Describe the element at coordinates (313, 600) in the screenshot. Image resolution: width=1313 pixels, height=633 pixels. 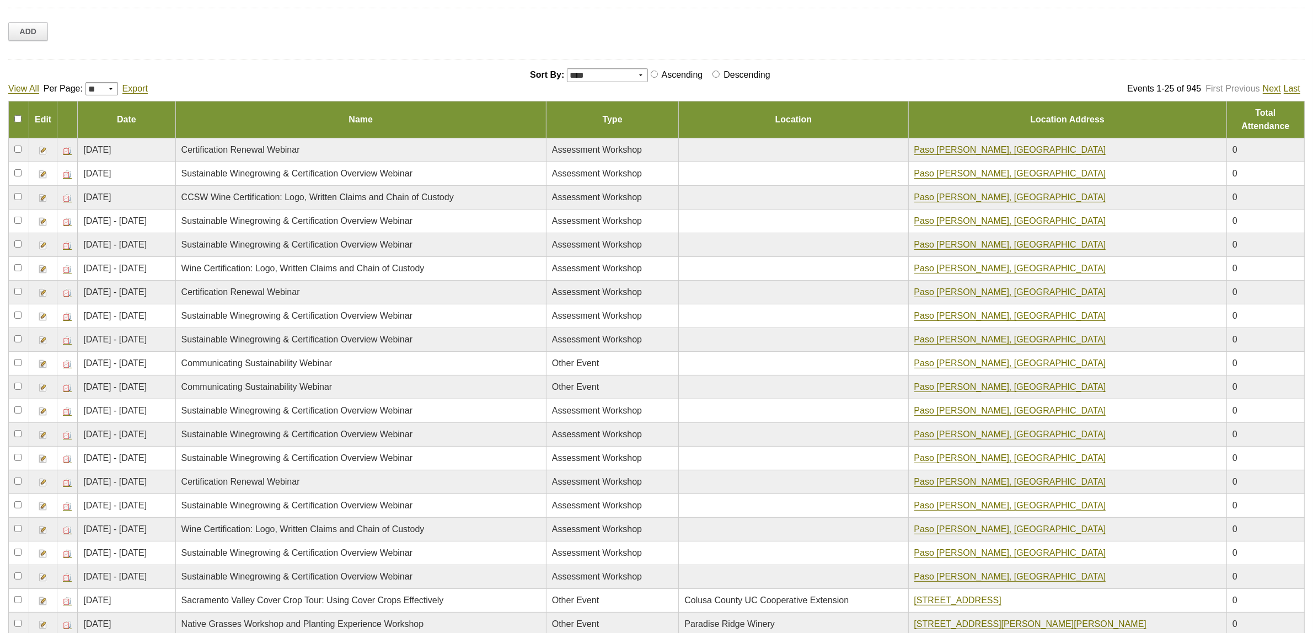
I see `span: Sacramento Valley Cover Crop Tour: Using Cover Crops Effectively` at that location.